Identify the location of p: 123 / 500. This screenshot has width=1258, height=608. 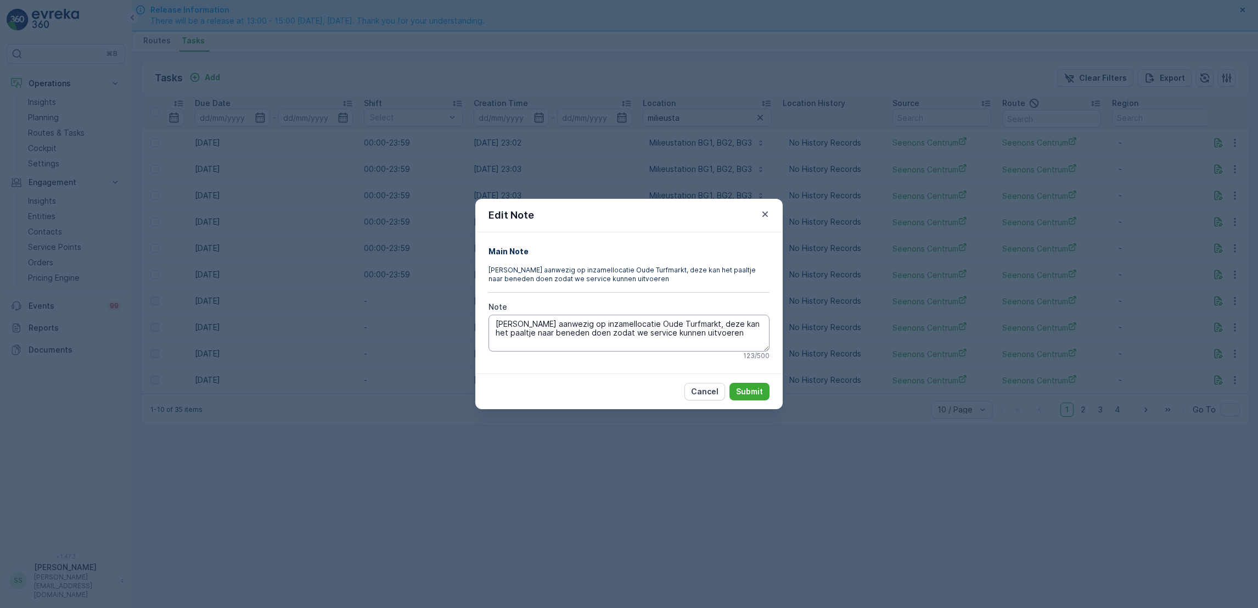
(756, 356).